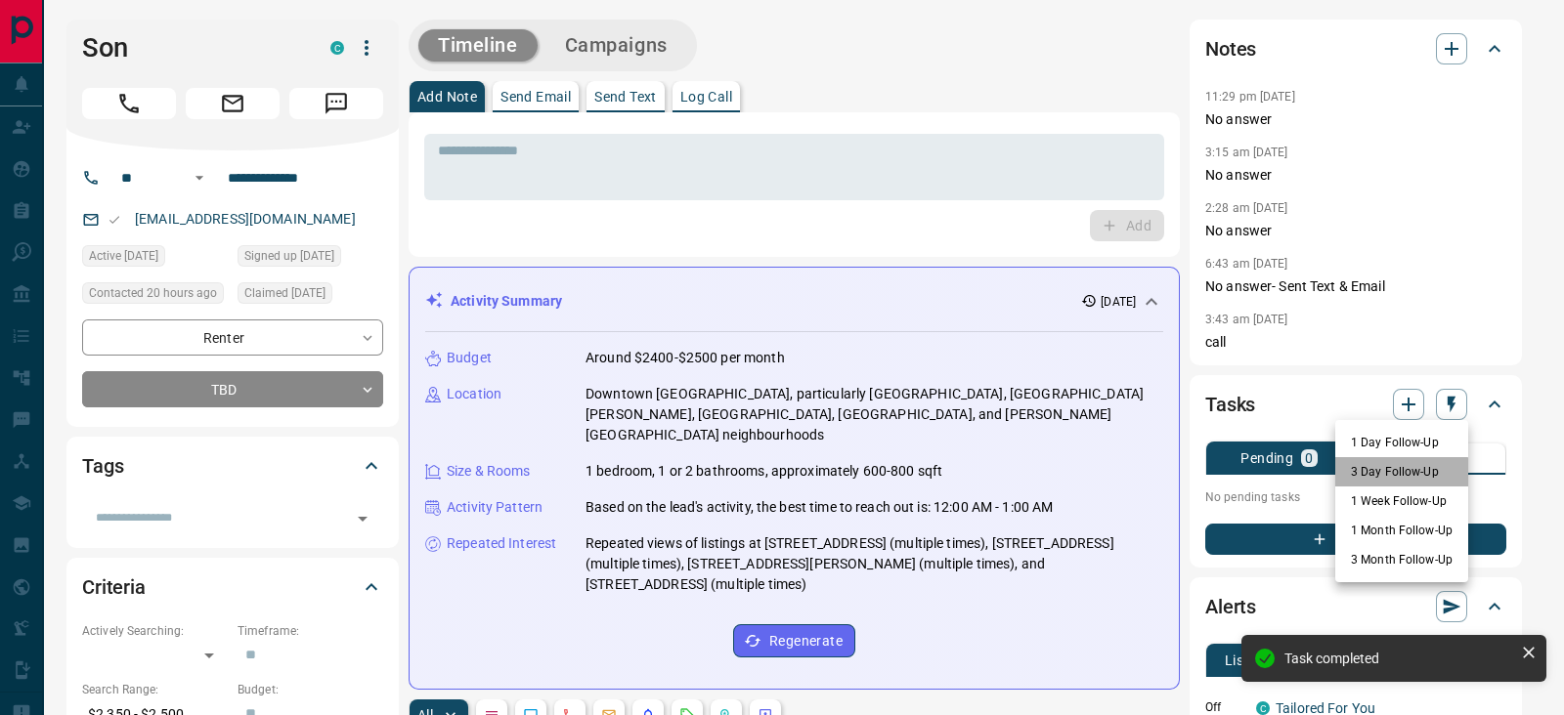  Describe the element at coordinates (1401, 531) in the screenshot. I see `li: 1 Month Follow-Up` at that location.